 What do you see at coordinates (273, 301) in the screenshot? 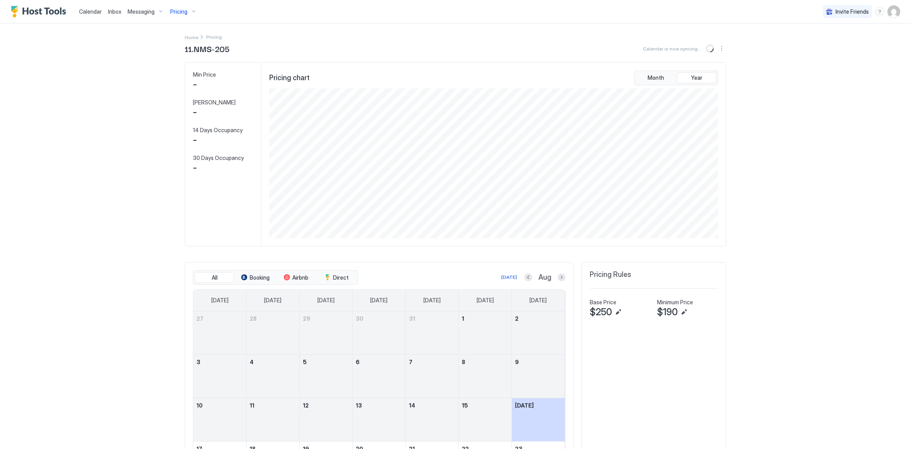
I see `a: Monday` at bounding box center [273, 301].